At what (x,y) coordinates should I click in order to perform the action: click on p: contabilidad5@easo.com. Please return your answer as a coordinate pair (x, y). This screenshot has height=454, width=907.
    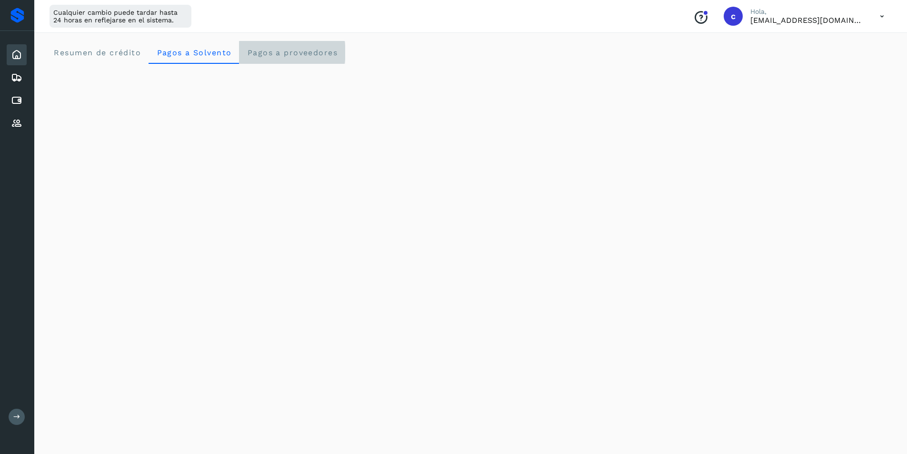
    Looking at the image, I should click on (807, 20).